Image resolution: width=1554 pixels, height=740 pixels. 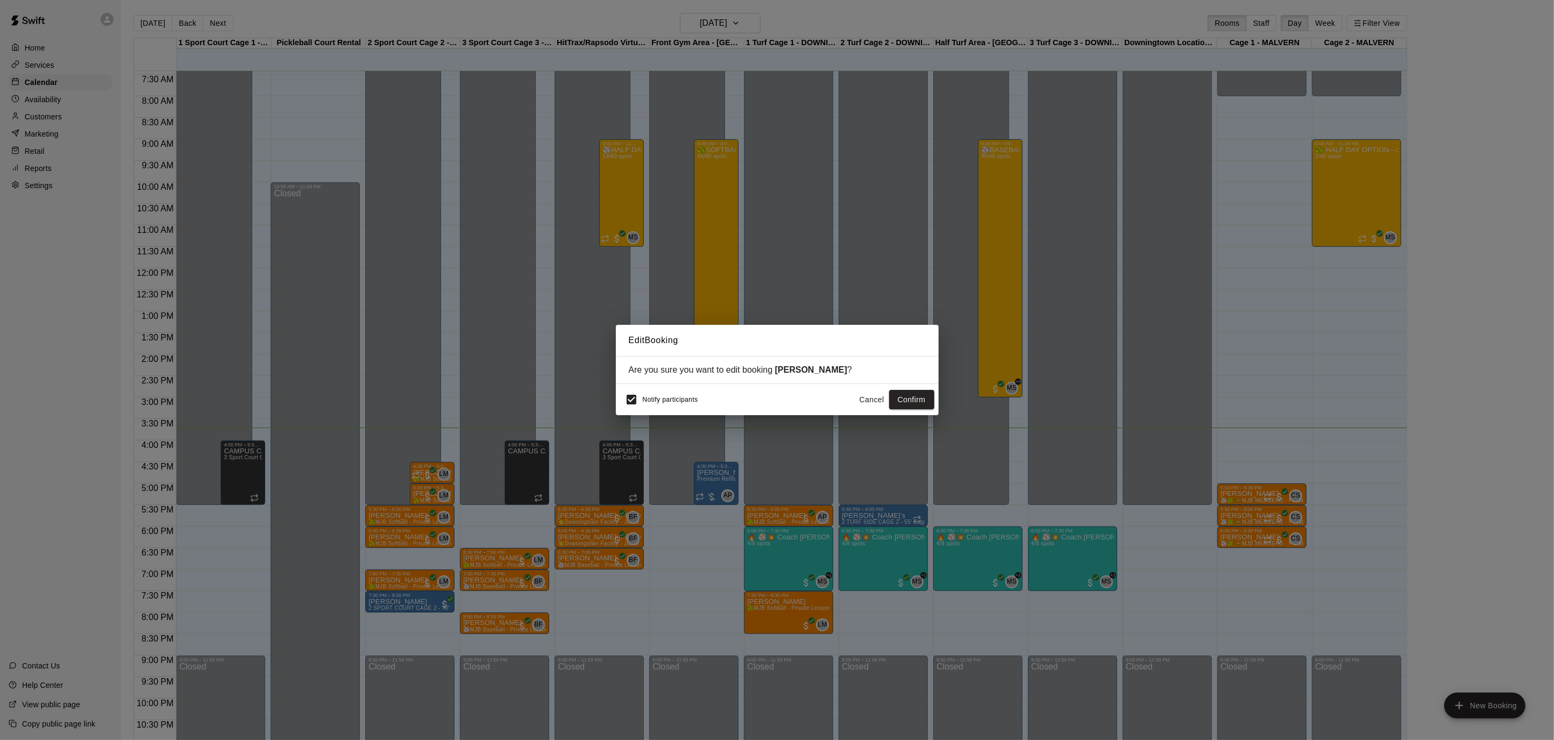 What do you see at coordinates (912, 400) in the screenshot?
I see `button: Confirm` at bounding box center [912, 400].